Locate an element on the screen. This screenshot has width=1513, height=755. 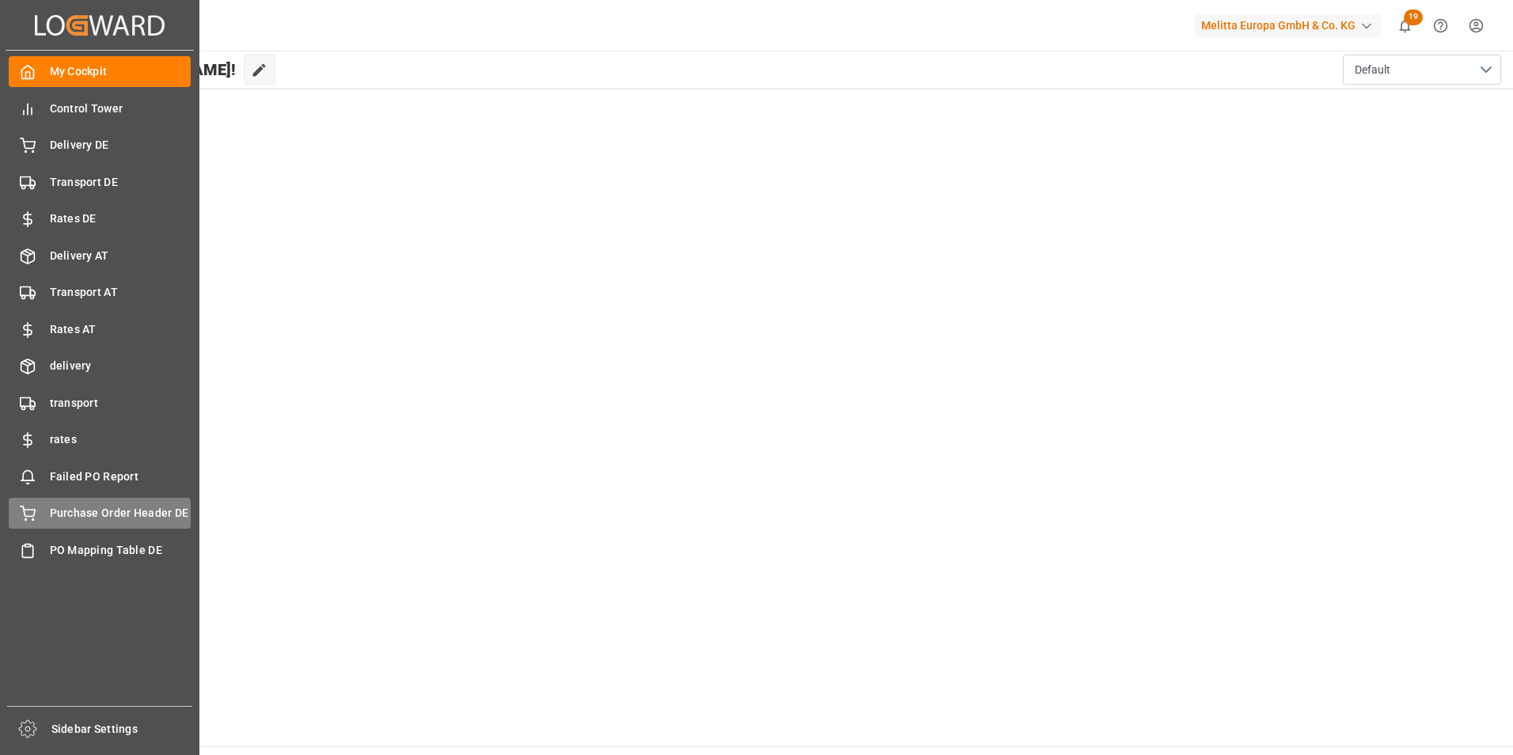
a: Transport AT is located at coordinates (100, 292).